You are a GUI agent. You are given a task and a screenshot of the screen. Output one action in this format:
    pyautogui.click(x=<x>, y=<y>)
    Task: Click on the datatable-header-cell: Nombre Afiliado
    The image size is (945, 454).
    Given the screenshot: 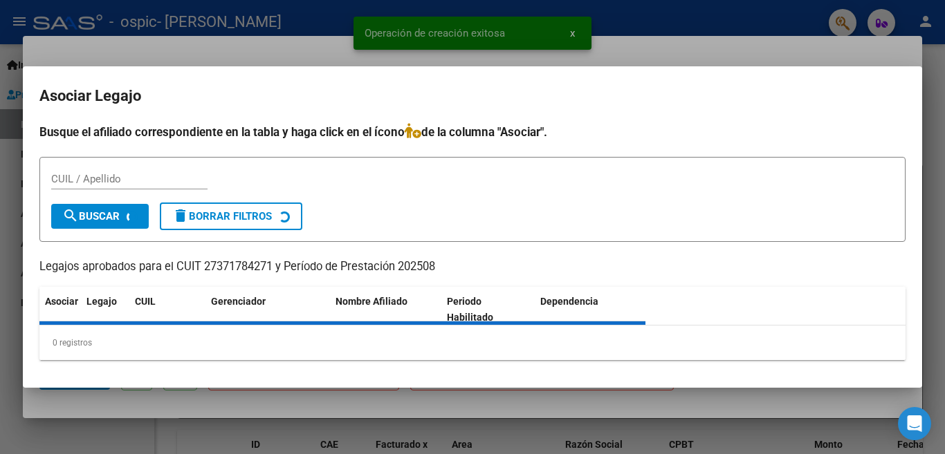 What is the action you would take?
    pyautogui.click(x=385, y=310)
    